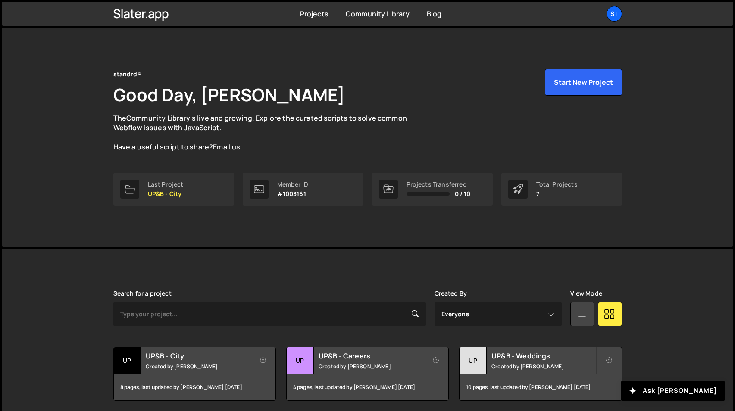  I want to click on h2: UP&B - City, so click(197, 356).